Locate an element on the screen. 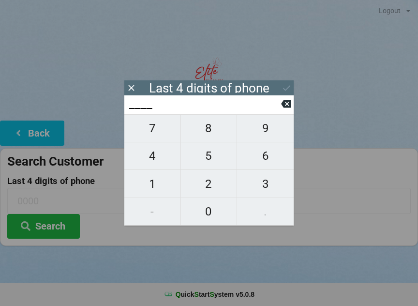 Image resolution: width=418 pixels, height=306 pixels. button: 3 is located at coordinates (265, 183).